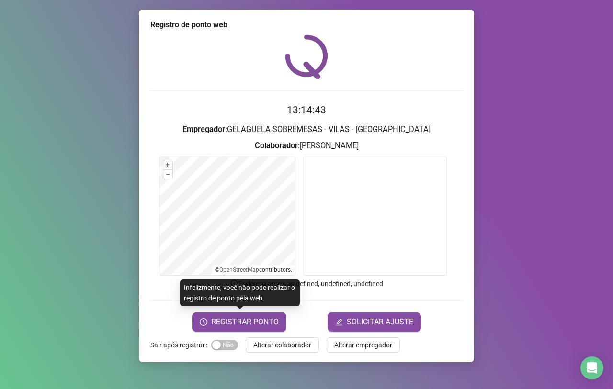  What do you see at coordinates (204, 322) in the screenshot?
I see `span: clock-circle` at bounding box center [204, 322].